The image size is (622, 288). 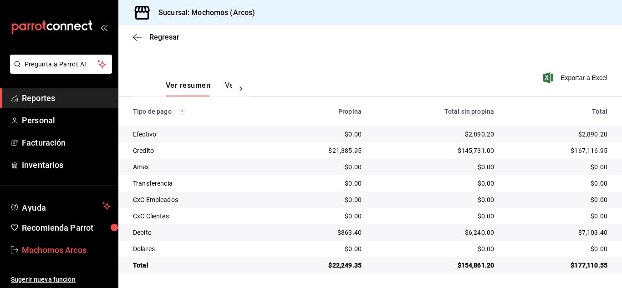 I want to click on span: Pregunta a Parrot AI, so click(x=61, y=64).